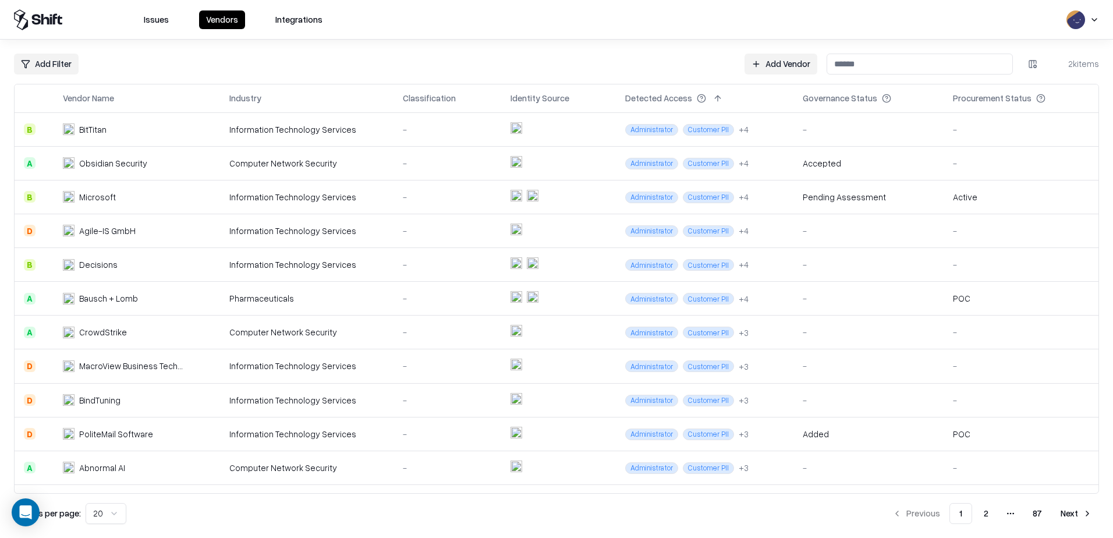 This screenshot has height=538, width=1113. What do you see at coordinates (69, 467) in the screenshot?
I see `img: Abnormal AI` at bounding box center [69, 467].